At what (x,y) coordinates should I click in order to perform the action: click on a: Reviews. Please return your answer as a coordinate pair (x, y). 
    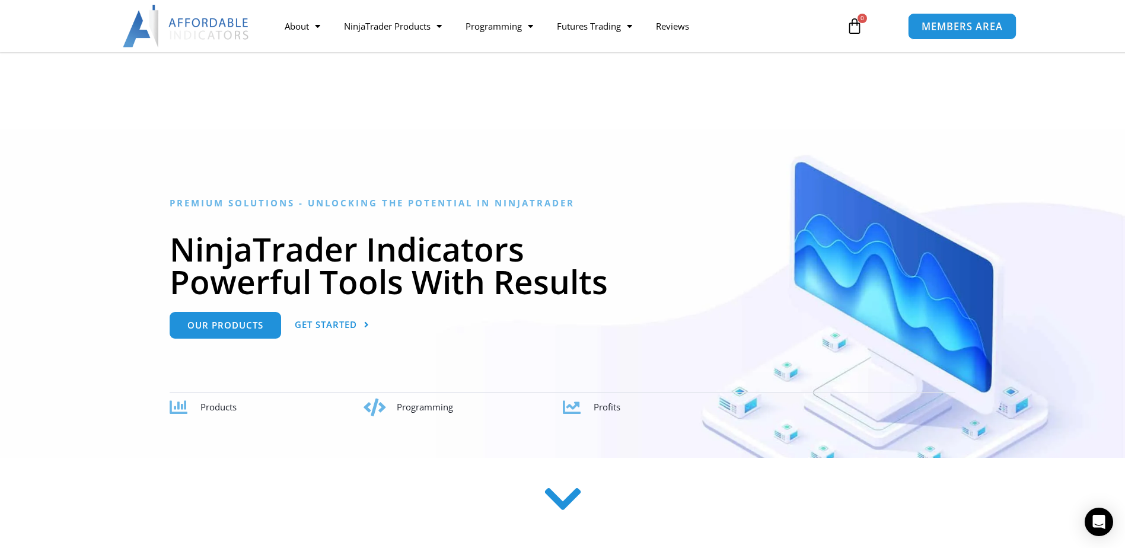
    Looking at the image, I should click on (673, 26).